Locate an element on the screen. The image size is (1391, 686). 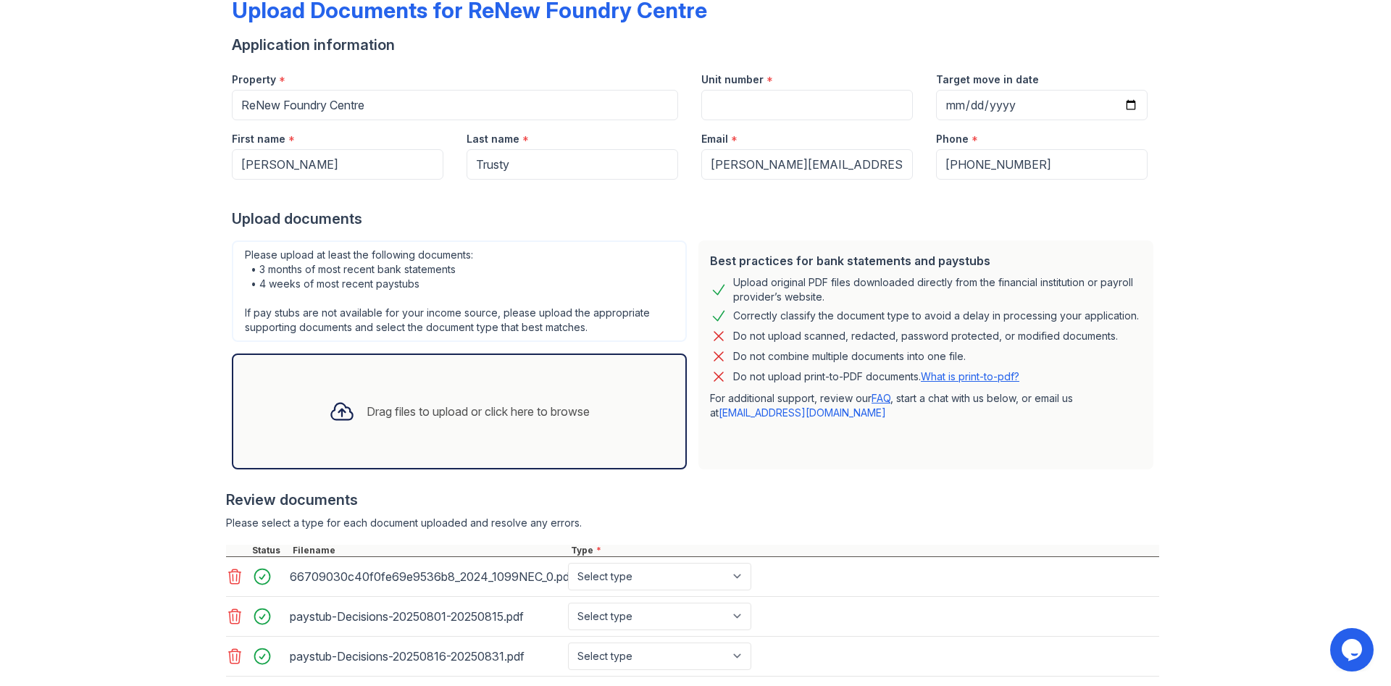
div: Filename is located at coordinates (429, 551).